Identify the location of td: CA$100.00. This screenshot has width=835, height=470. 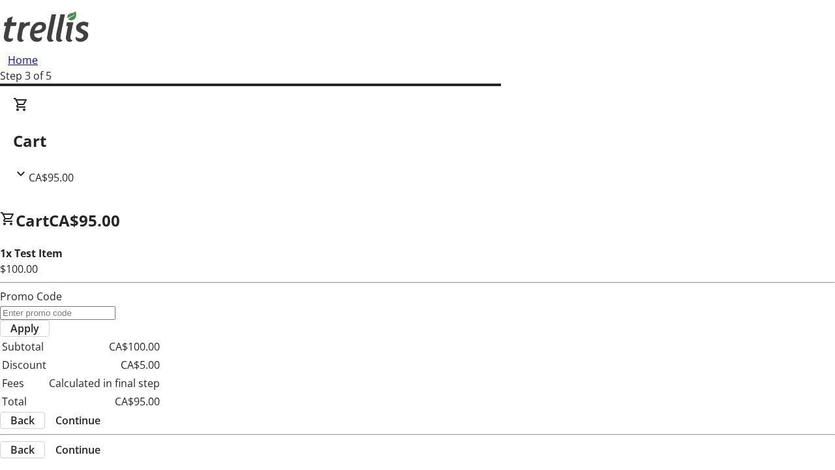
(104, 347).